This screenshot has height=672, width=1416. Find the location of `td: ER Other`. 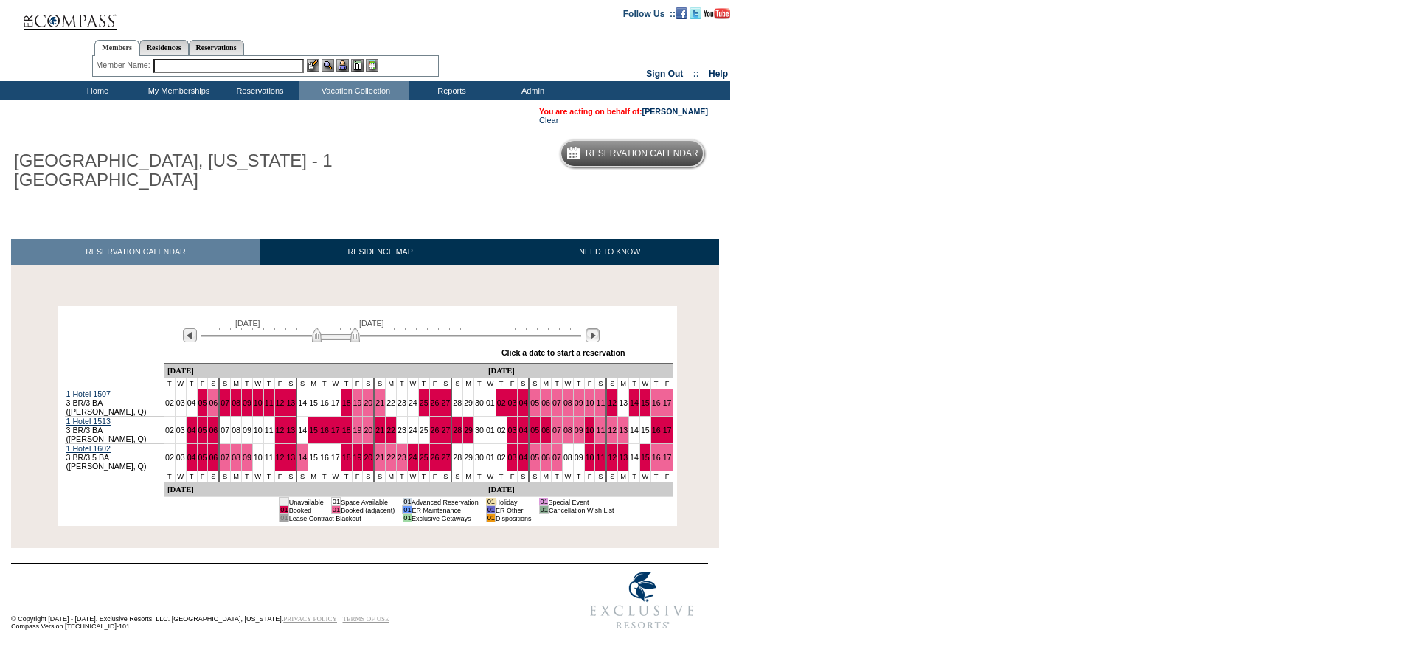

td: ER Other is located at coordinates (513, 510).